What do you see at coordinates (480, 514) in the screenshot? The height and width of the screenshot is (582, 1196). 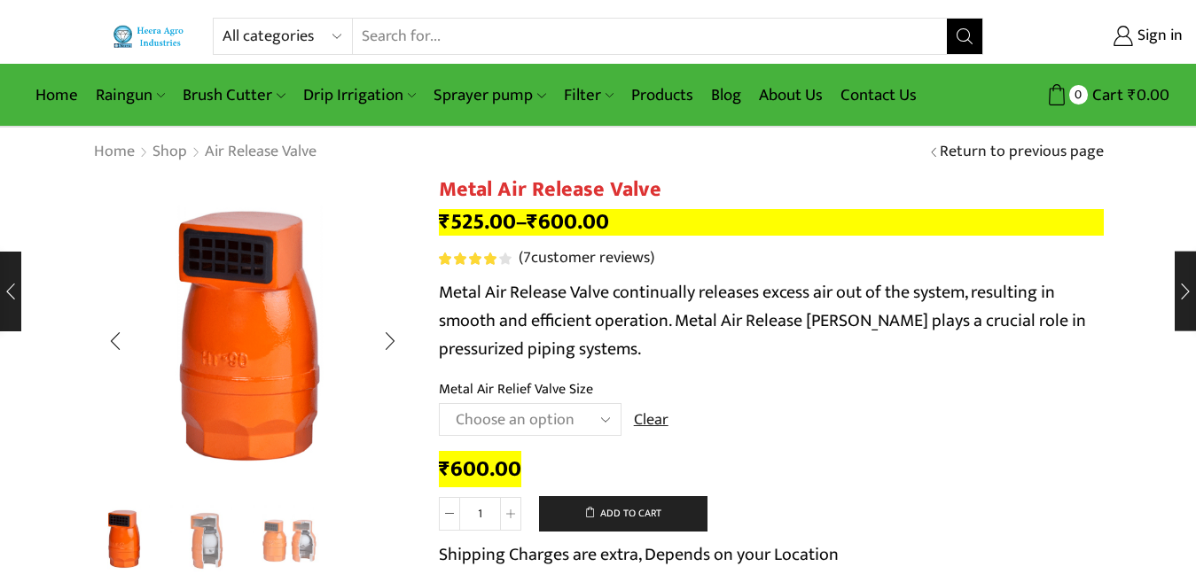 I see `input: Product quantity` at bounding box center [480, 514].